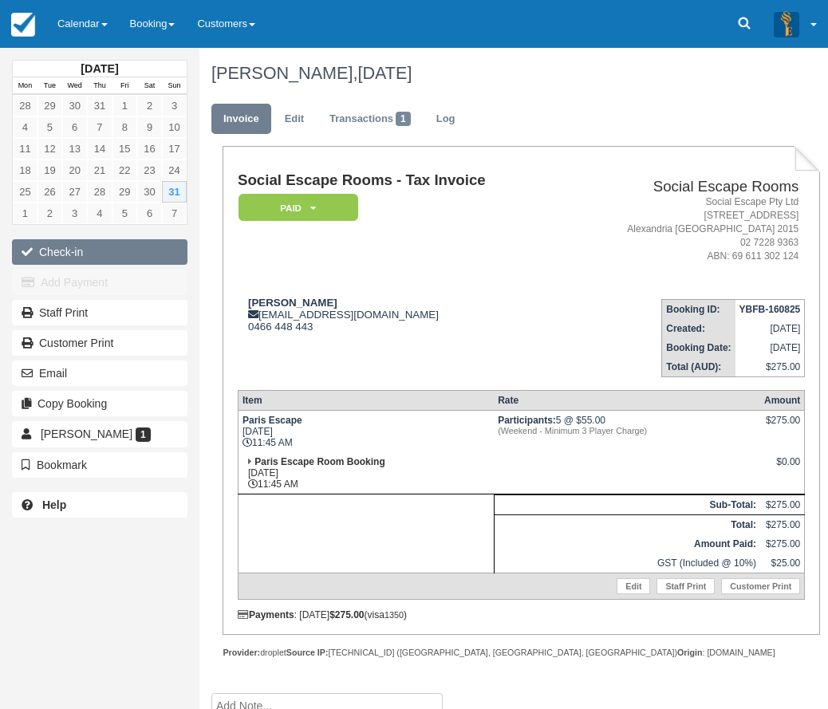  Describe the element at coordinates (25, 192) in the screenshot. I see `a: 25` at that location.